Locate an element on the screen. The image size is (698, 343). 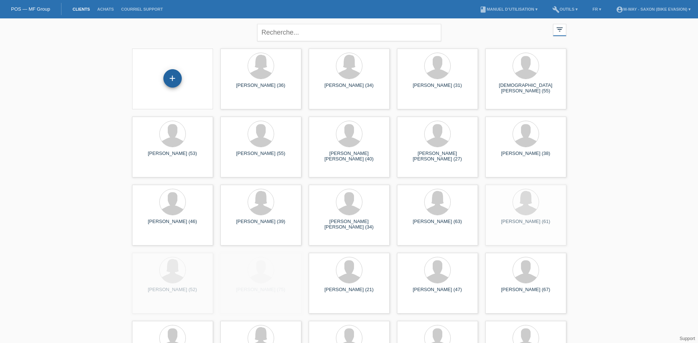
a: Support is located at coordinates (687, 338).